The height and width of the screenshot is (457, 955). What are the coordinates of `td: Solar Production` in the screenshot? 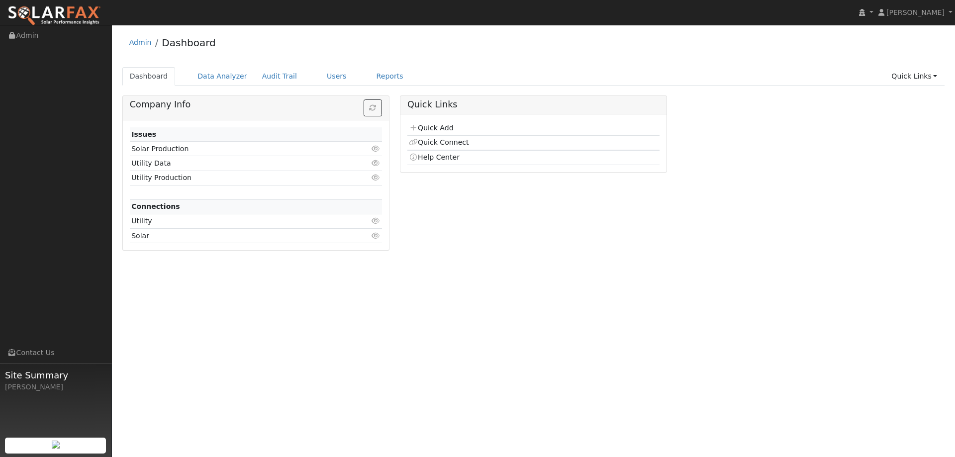 It's located at (235, 149).